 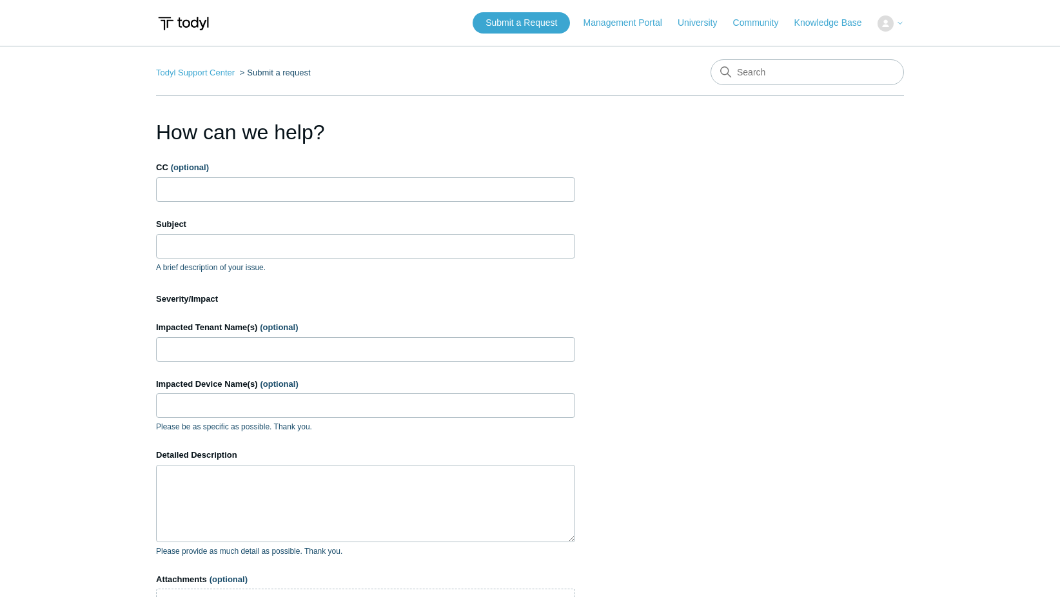 What do you see at coordinates (762, 23) in the screenshot?
I see `a: Community` at bounding box center [762, 23].